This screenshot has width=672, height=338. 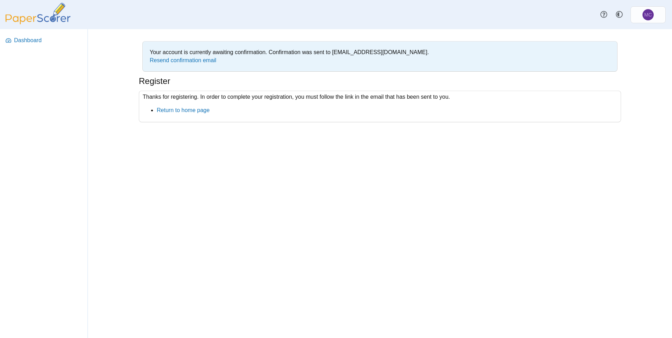 I want to click on span: Dashboard, so click(x=48, y=40).